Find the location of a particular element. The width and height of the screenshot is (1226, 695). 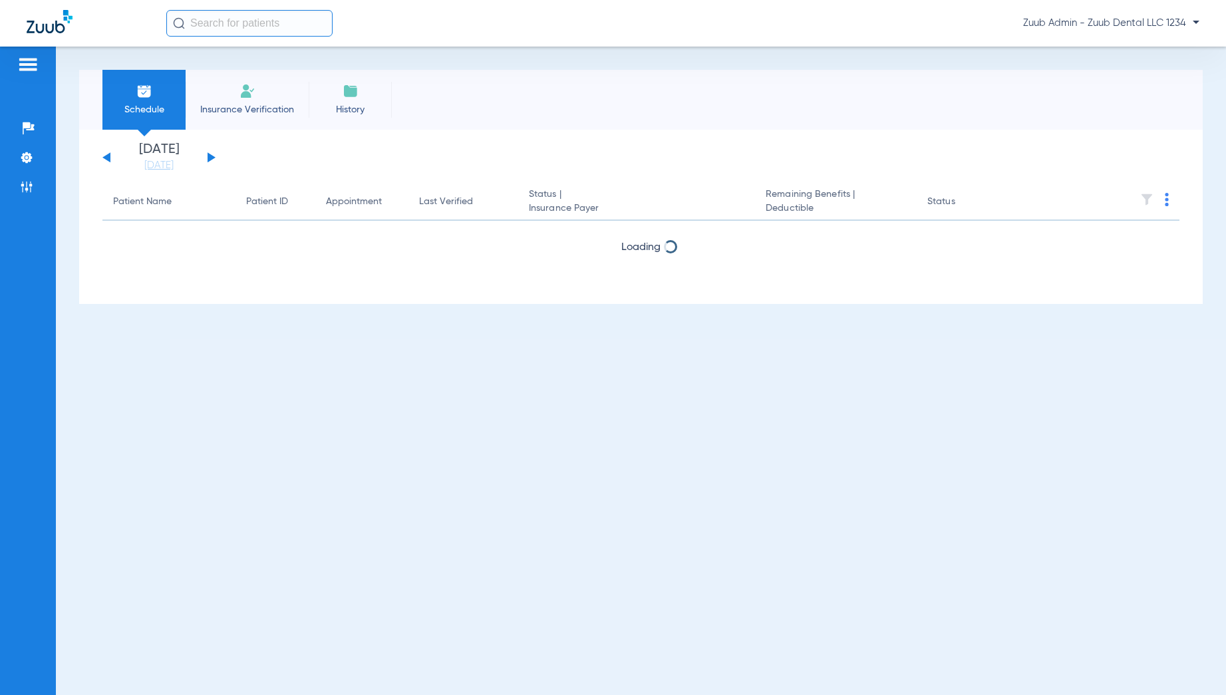

th: Status | is located at coordinates (637, 202).